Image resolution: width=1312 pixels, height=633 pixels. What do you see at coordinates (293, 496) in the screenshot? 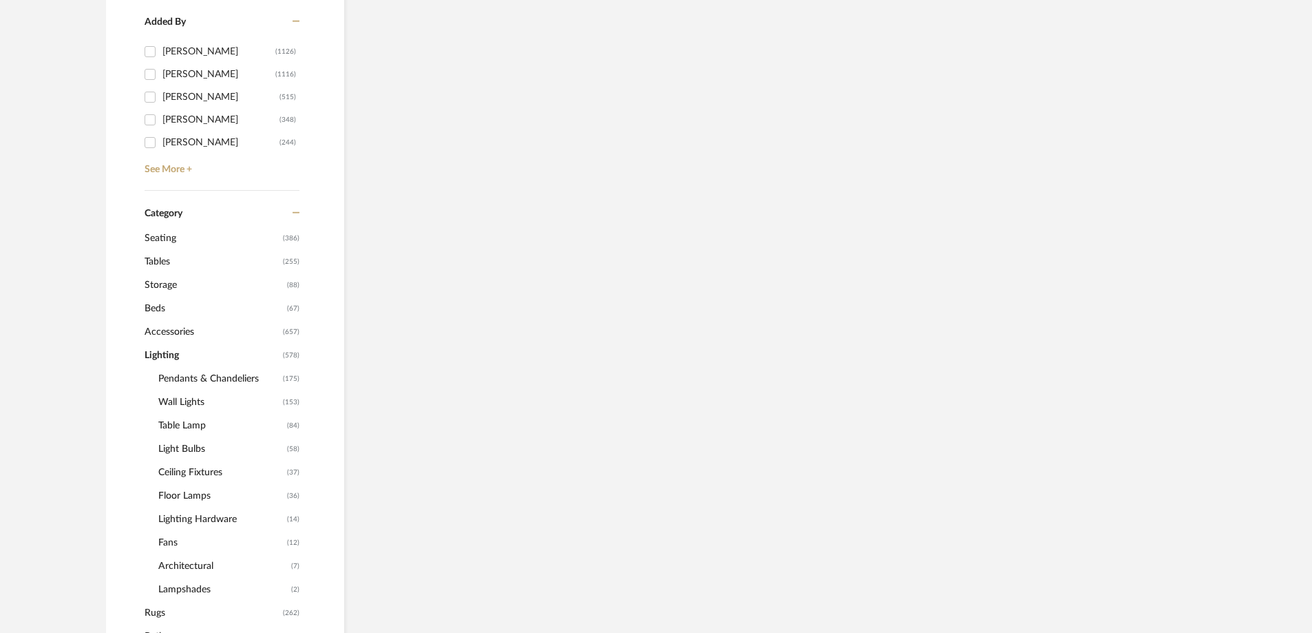
I see `span: (36)` at bounding box center [293, 496].